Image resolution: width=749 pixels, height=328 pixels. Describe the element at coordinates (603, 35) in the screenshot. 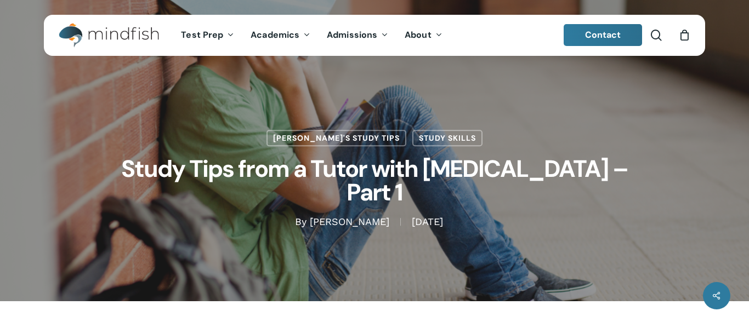

I see `a: Contact` at that location.